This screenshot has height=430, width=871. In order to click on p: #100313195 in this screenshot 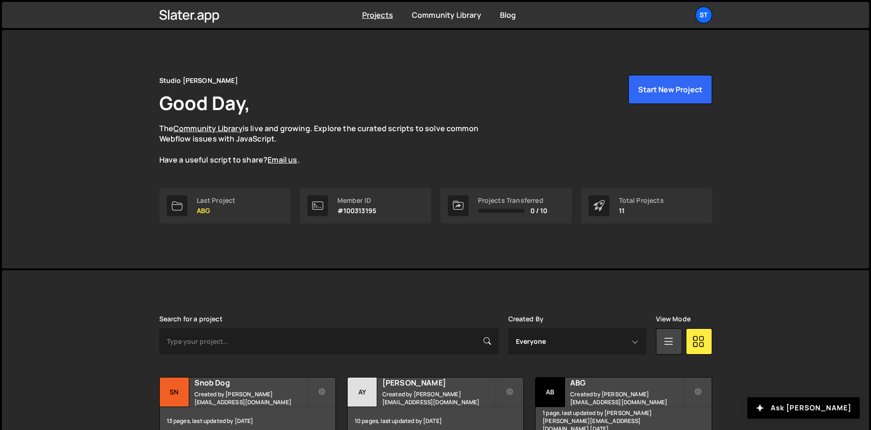, I will do `click(357, 211)`.